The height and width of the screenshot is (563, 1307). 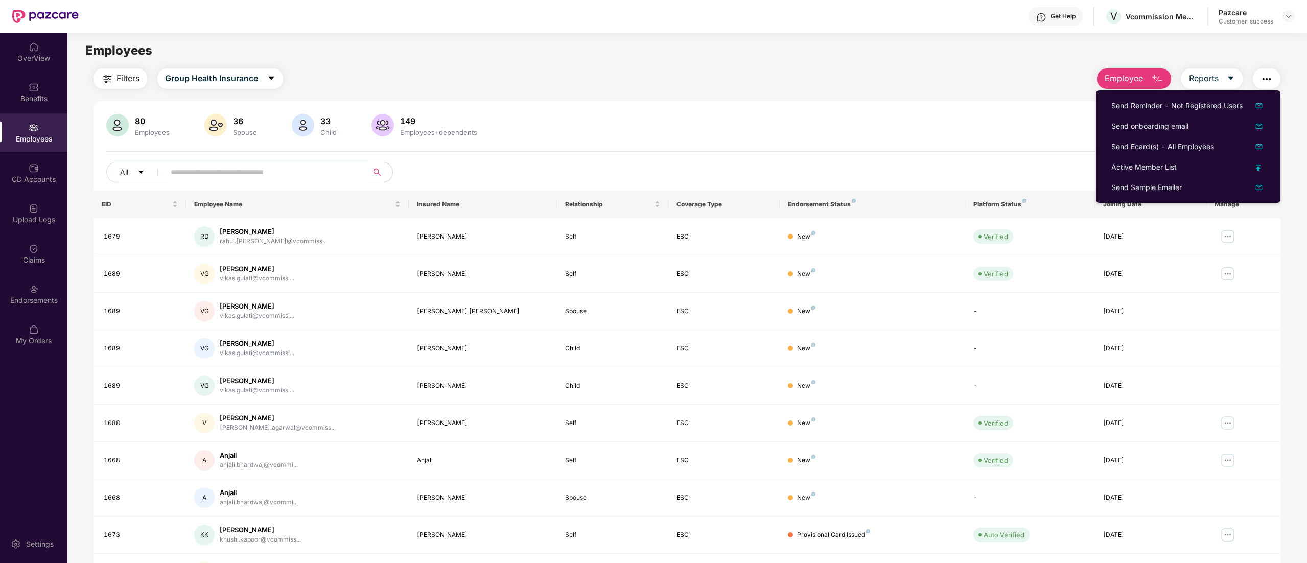 What do you see at coordinates (128, 78) in the screenshot?
I see `span: Filters` at bounding box center [128, 78].